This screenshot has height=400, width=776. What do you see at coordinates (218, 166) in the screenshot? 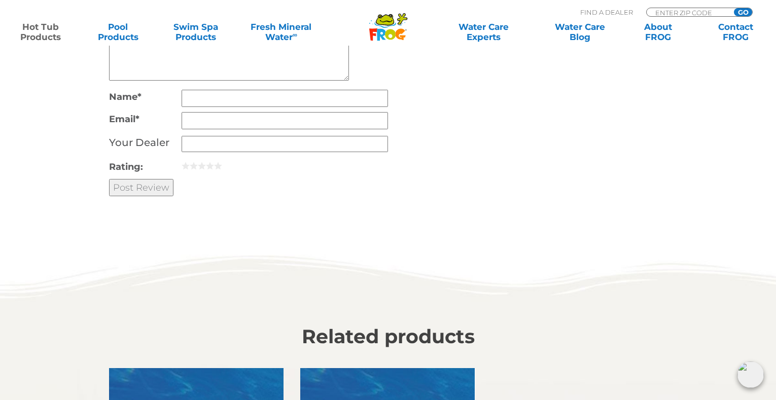
I see `a: 5` at bounding box center [218, 166].